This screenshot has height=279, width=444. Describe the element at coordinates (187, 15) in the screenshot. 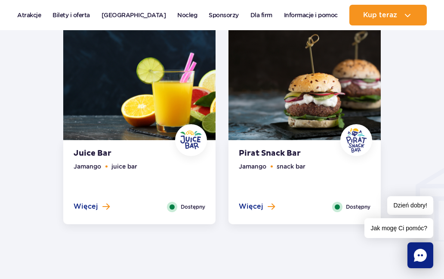

I see `a: Nocleg` at that location.